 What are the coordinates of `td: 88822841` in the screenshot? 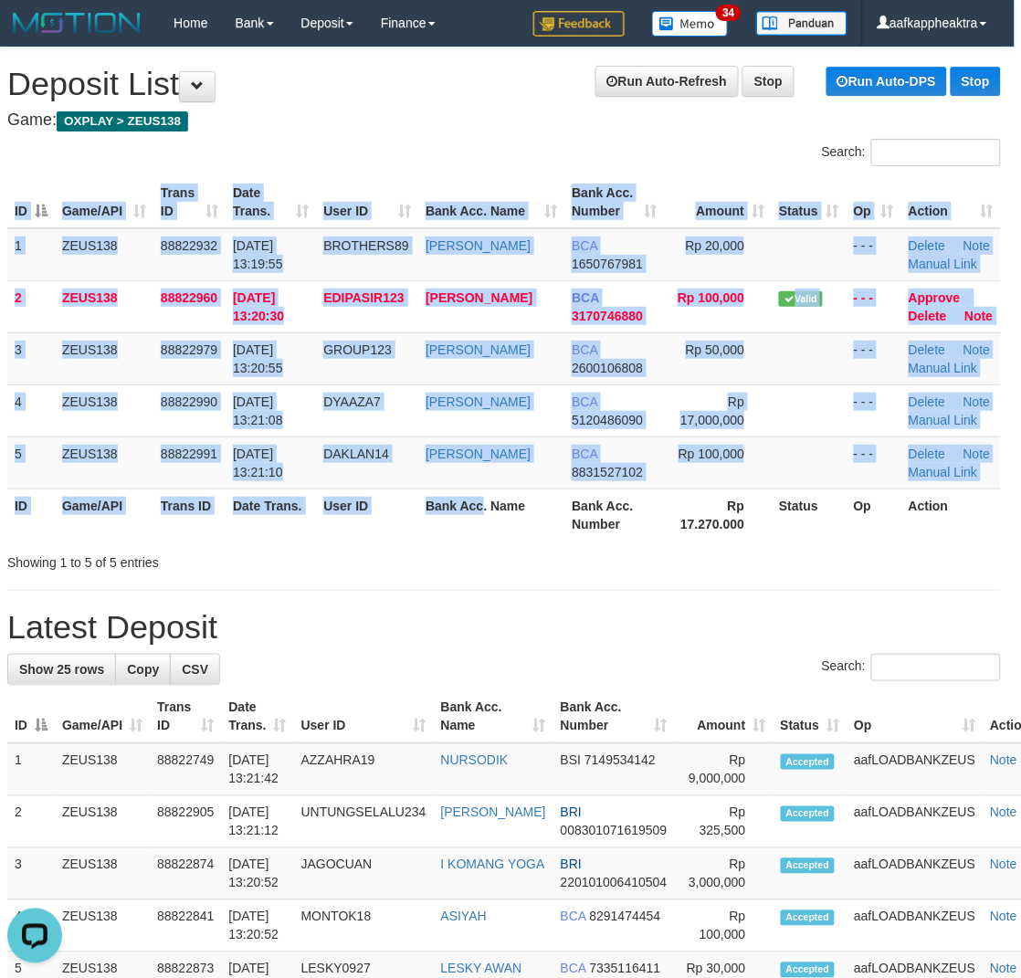 It's located at (185, 926).